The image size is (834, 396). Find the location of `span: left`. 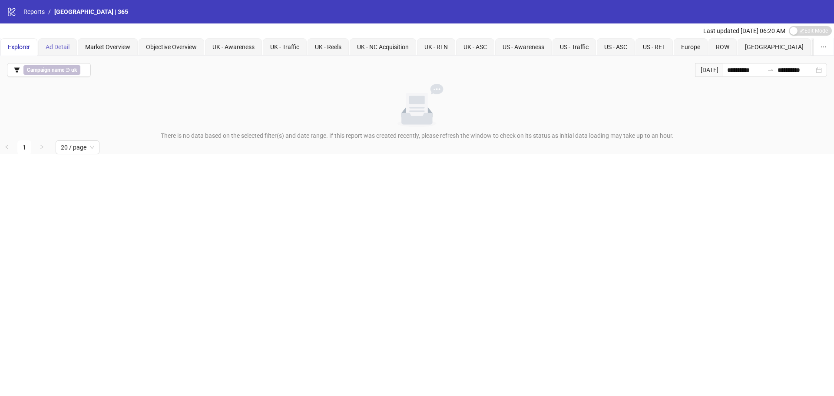

span: left is located at coordinates (7, 147).